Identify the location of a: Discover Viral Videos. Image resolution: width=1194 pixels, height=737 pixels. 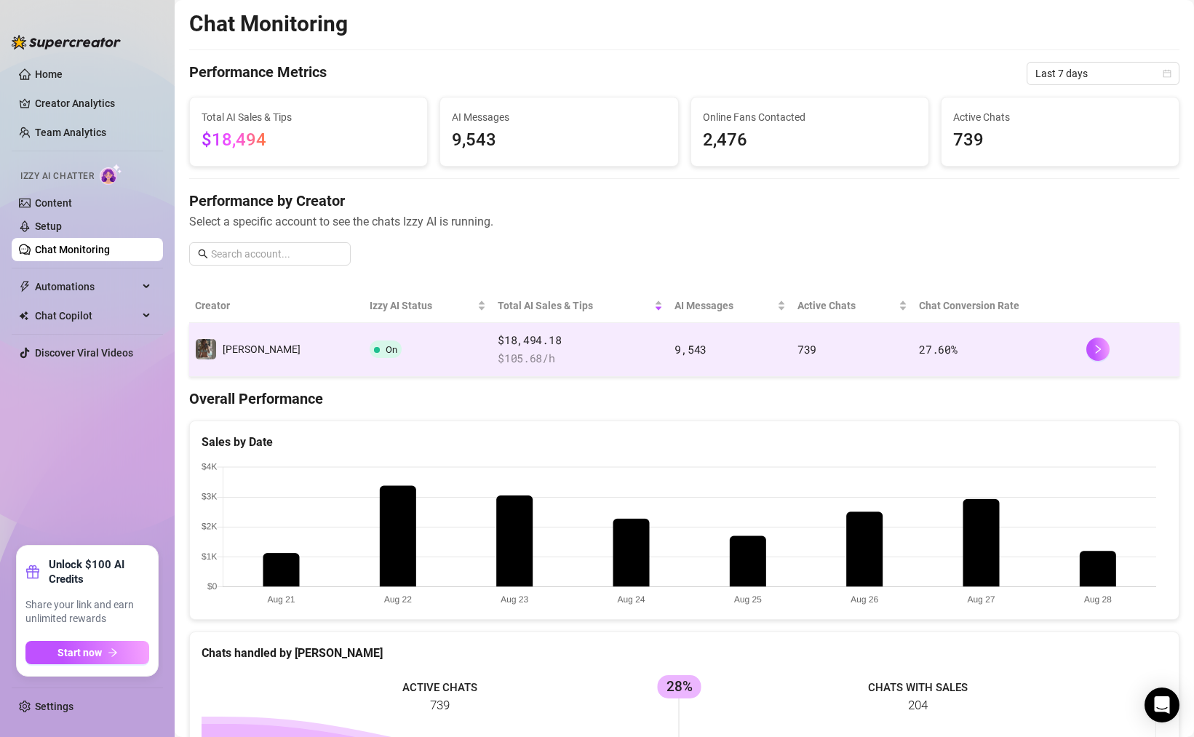
(84, 353).